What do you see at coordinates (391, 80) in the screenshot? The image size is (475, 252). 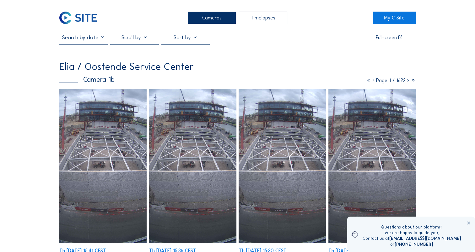 I see `span: Page 1 / 1622` at bounding box center [391, 80].